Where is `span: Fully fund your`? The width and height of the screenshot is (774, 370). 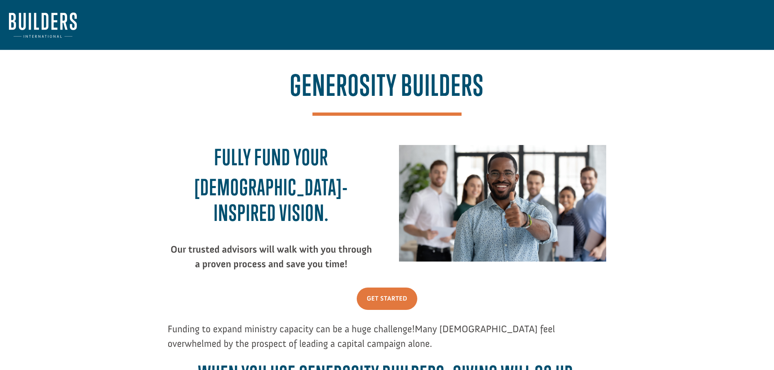 span: Fully fund your is located at coordinates (271, 158).